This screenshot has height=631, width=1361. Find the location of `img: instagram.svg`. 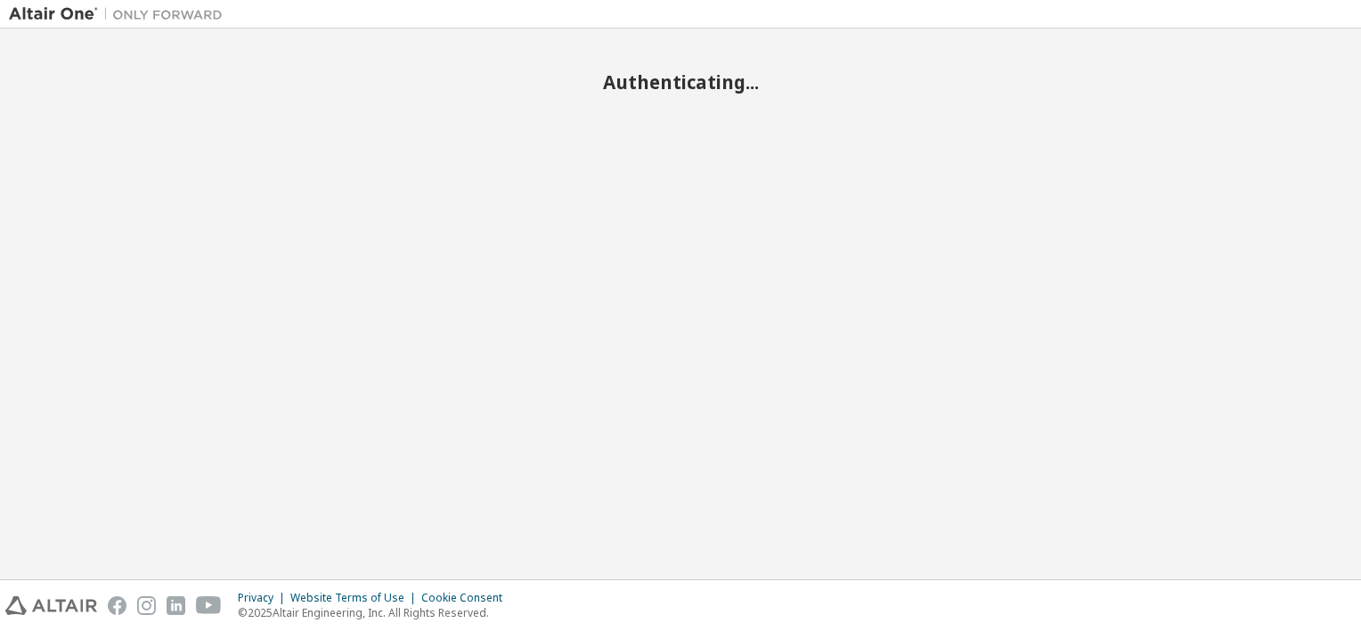

img: instagram.svg is located at coordinates (146, 605).